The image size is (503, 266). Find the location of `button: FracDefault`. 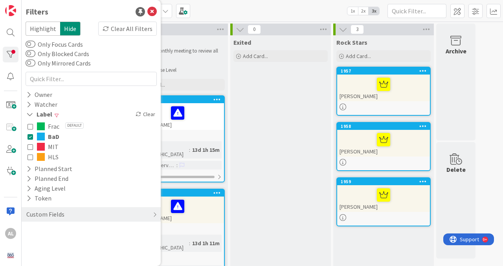

button: FracDefault is located at coordinates (91, 126).